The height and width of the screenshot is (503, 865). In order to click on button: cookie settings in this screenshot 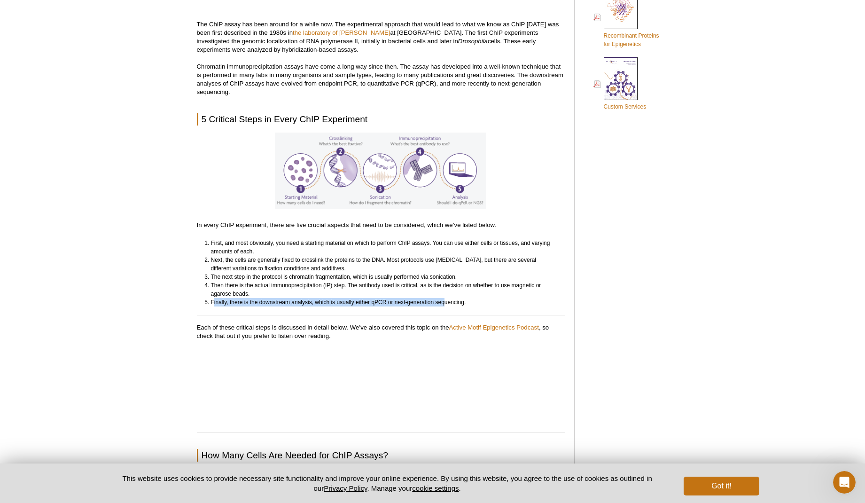, I will do `click(435, 488)`.